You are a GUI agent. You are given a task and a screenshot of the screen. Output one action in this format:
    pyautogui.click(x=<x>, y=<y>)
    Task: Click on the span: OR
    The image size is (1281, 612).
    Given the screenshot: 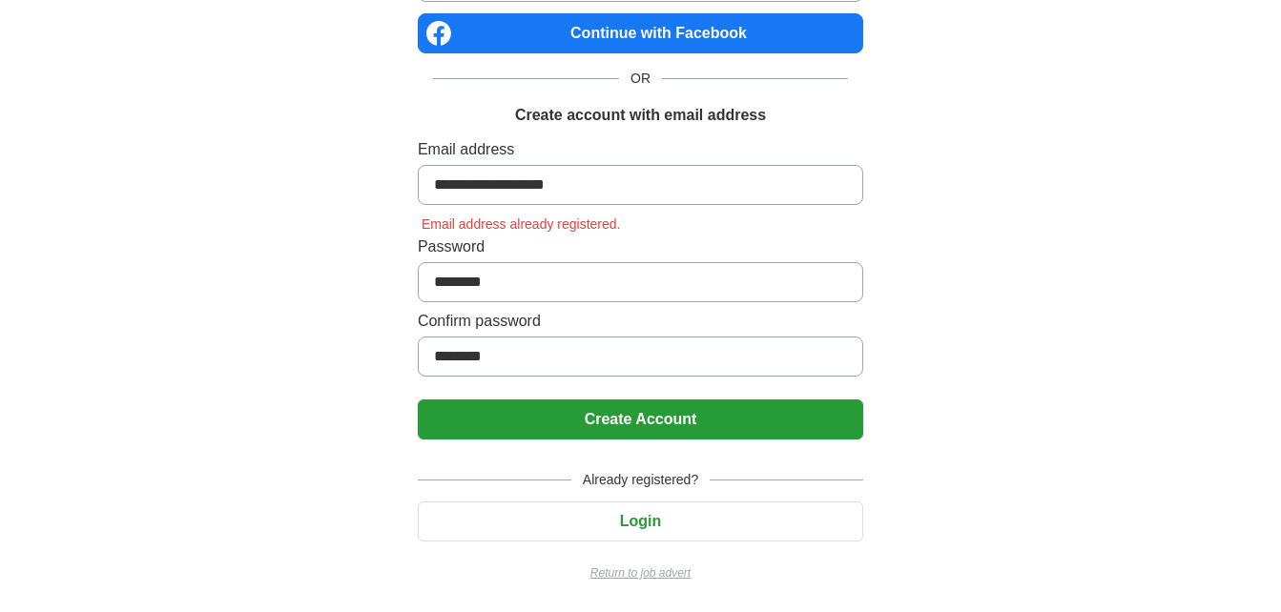 What is the action you would take?
    pyautogui.click(x=640, y=78)
    